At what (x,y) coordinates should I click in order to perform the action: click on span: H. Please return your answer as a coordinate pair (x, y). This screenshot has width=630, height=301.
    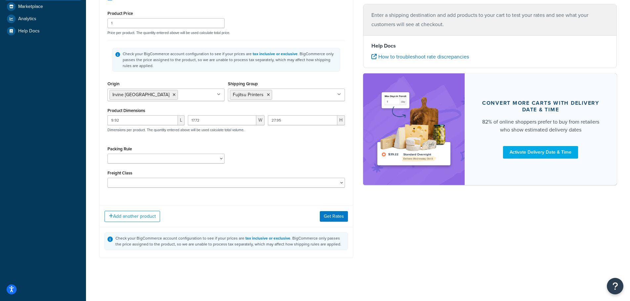
    Looking at the image, I should click on (341, 120).